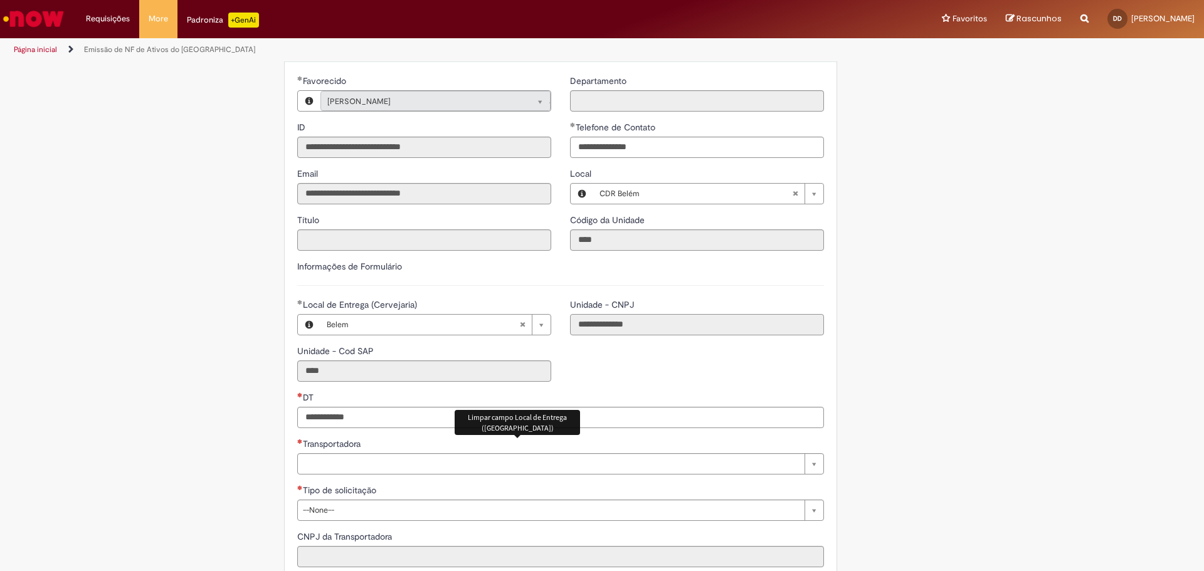  Describe the element at coordinates (309, 220) in the screenshot. I see `label: Somente leitura - Título` at that location.